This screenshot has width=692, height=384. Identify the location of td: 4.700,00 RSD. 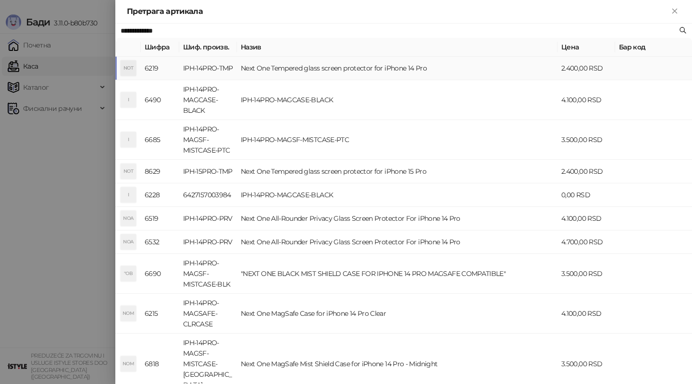
(586, 242).